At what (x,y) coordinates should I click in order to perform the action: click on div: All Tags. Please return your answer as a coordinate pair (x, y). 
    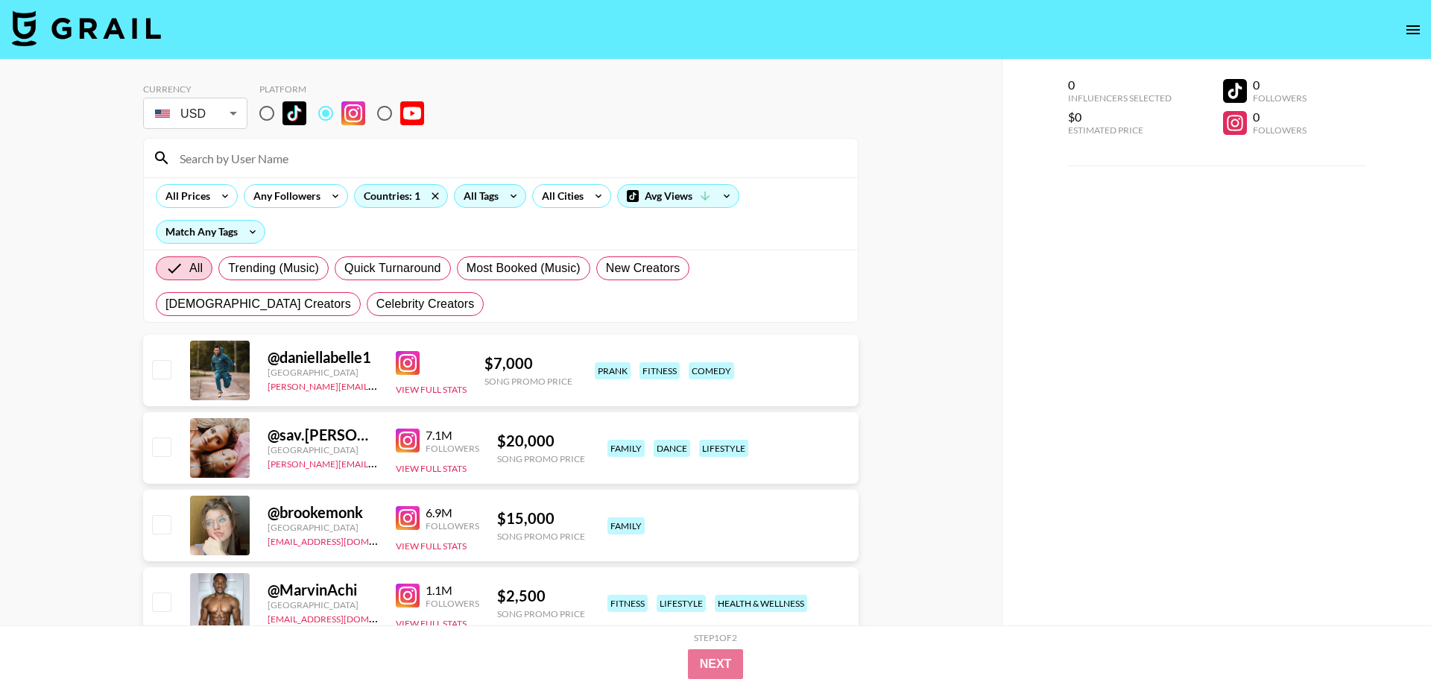
    Looking at the image, I should click on (478, 196).